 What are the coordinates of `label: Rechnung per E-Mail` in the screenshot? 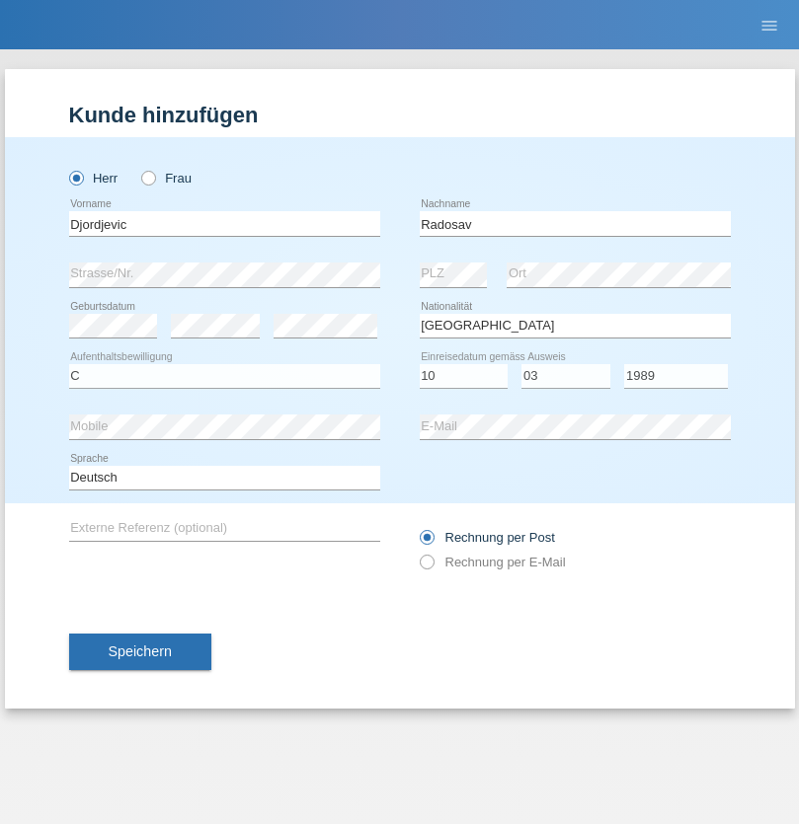 It's located at (493, 562).